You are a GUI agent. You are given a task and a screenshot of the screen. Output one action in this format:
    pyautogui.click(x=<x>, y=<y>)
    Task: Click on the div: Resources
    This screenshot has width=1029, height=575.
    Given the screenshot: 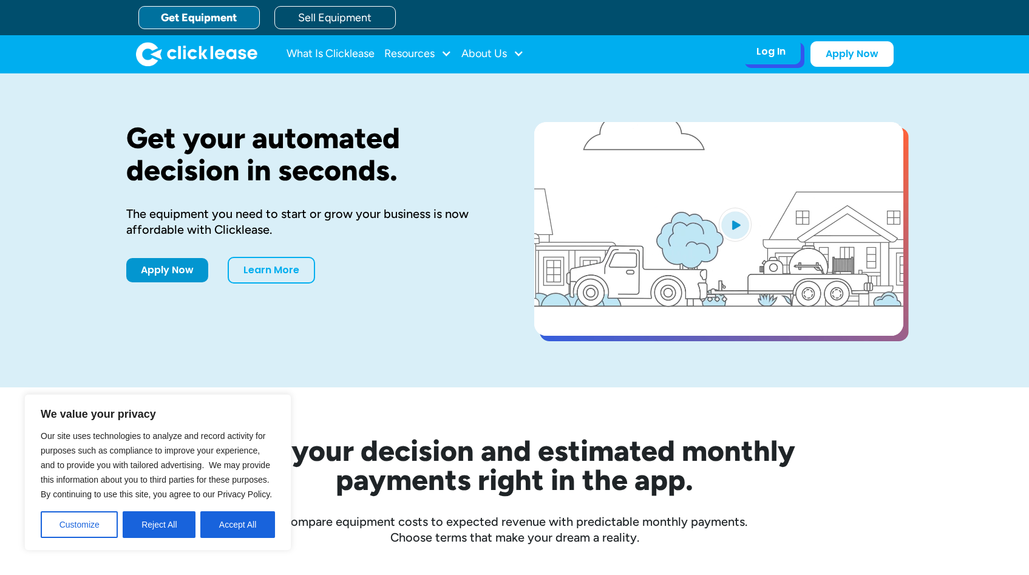 What is the action you would take?
    pyautogui.click(x=418, y=54)
    